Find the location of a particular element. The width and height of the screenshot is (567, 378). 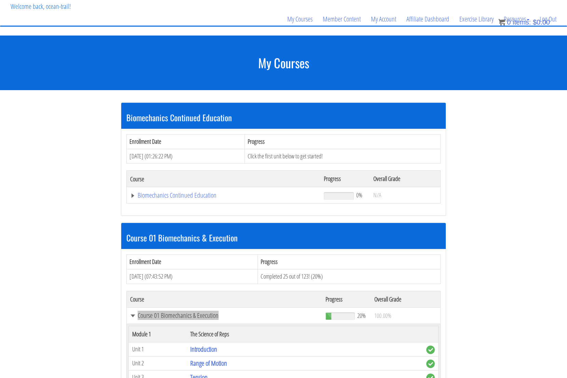

a: Member Content is located at coordinates (342, 19).